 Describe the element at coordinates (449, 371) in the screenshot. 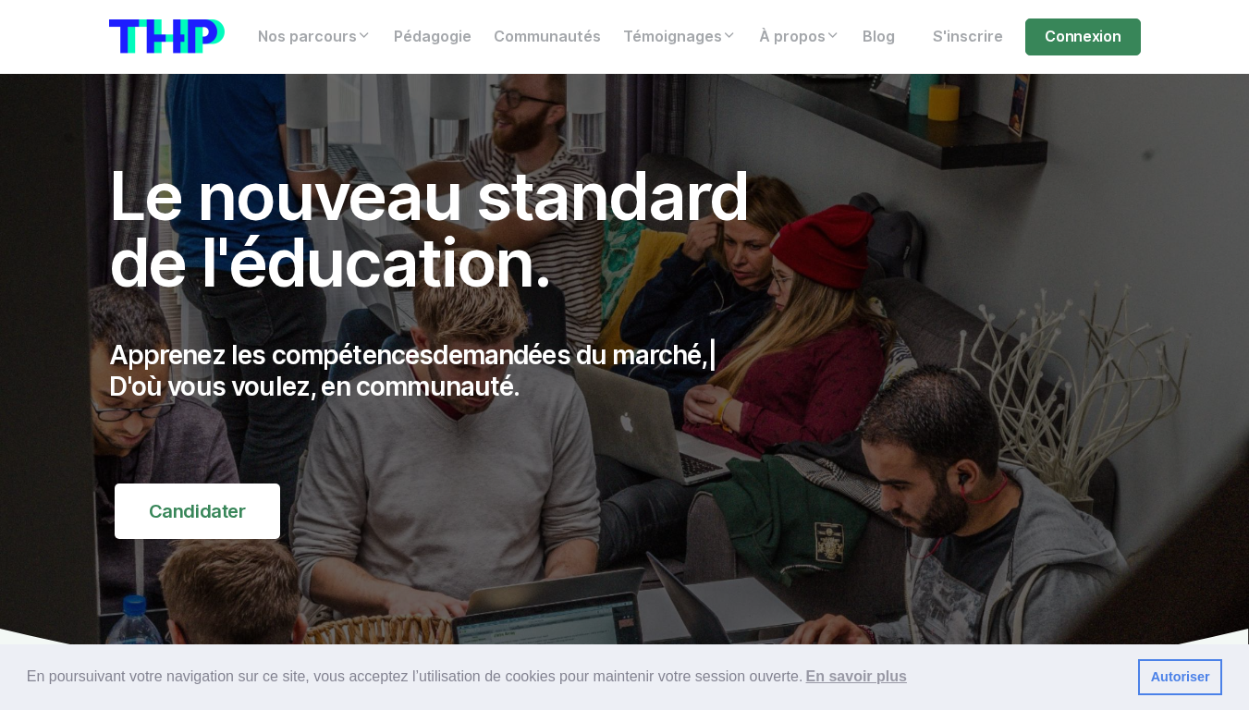

I see `p: Apprenez les compétences D'où vous voulez, en communauté.` at that location.